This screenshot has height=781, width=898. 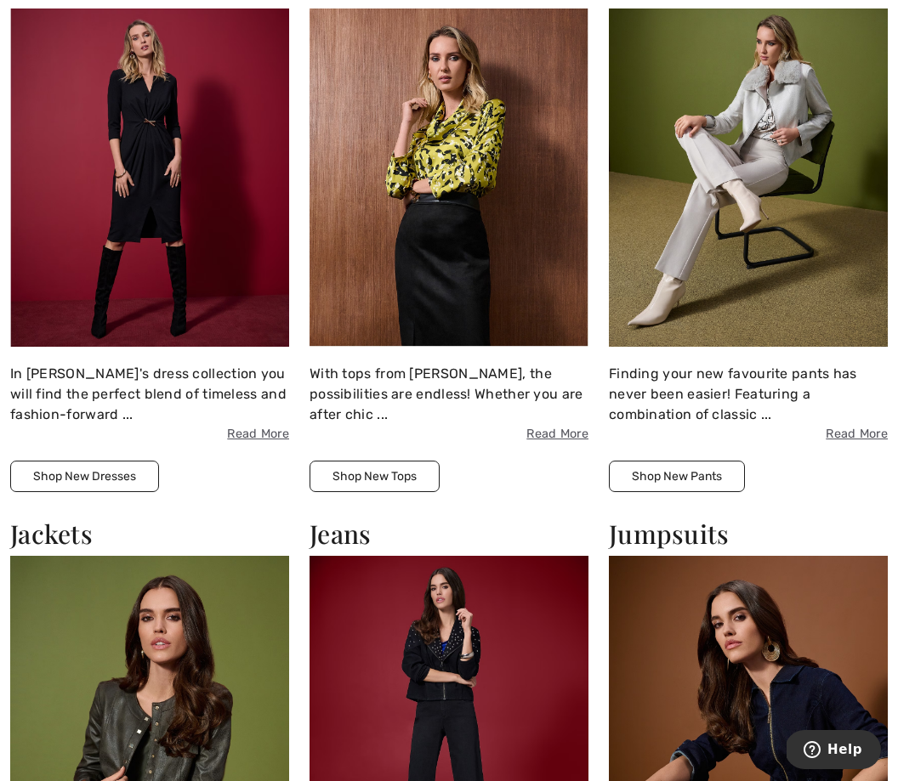 What do you see at coordinates (748, 404) in the screenshot?
I see `div: Finding your new favourite pants has never been easier! Featuring a combination of classic ...` at bounding box center [748, 404].